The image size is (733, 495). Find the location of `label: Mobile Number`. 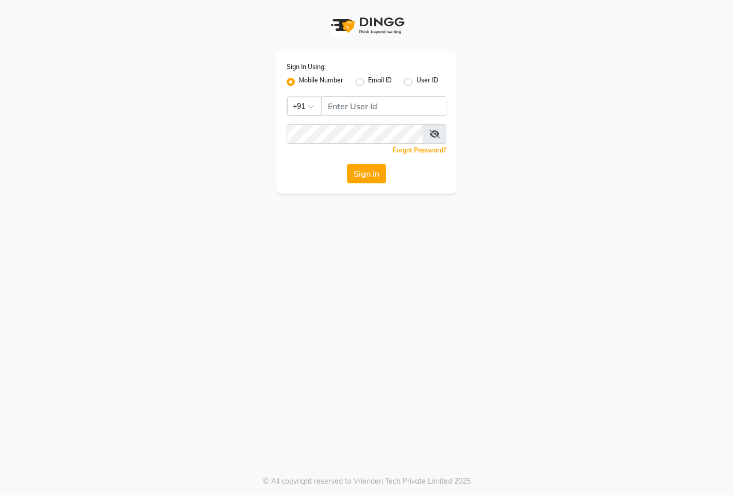

label: Mobile Number is located at coordinates (321, 82).